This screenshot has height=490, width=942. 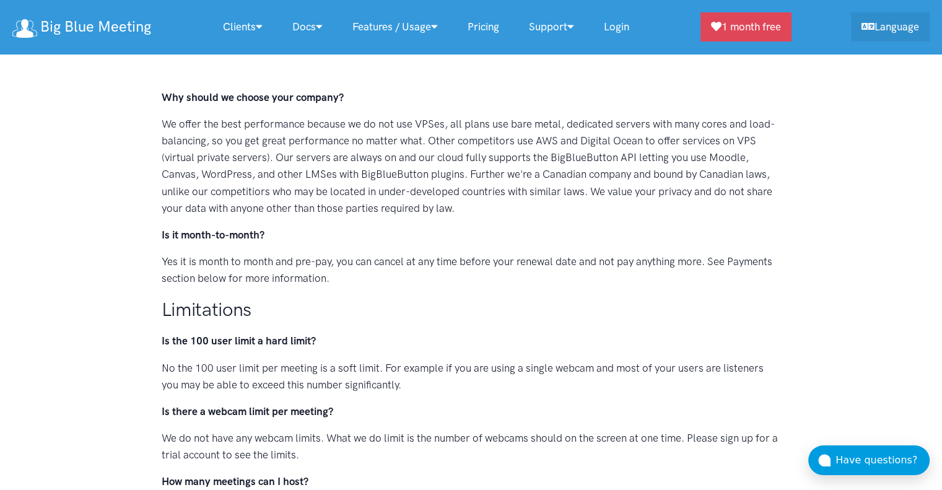 I want to click on strong: Is it month-to-month?, so click(x=213, y=235).